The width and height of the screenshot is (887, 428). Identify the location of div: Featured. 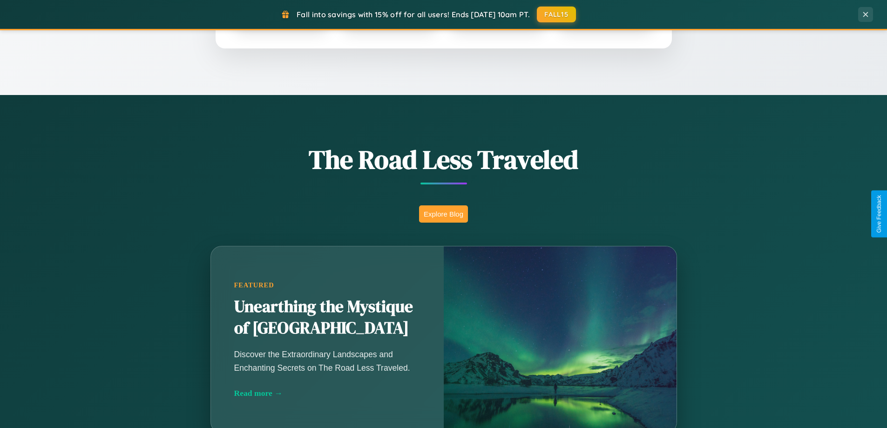
(327, 285).